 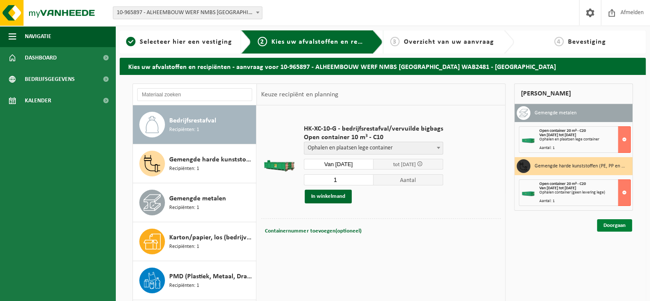 What do you see at coordinates (188, 13) in the screenshot?
I see `span: 10-965897 - ALHEEMBOUW WERF NMBS MECHELEN WAB2481 - MECHELEN` at bounding box center [188, 13].